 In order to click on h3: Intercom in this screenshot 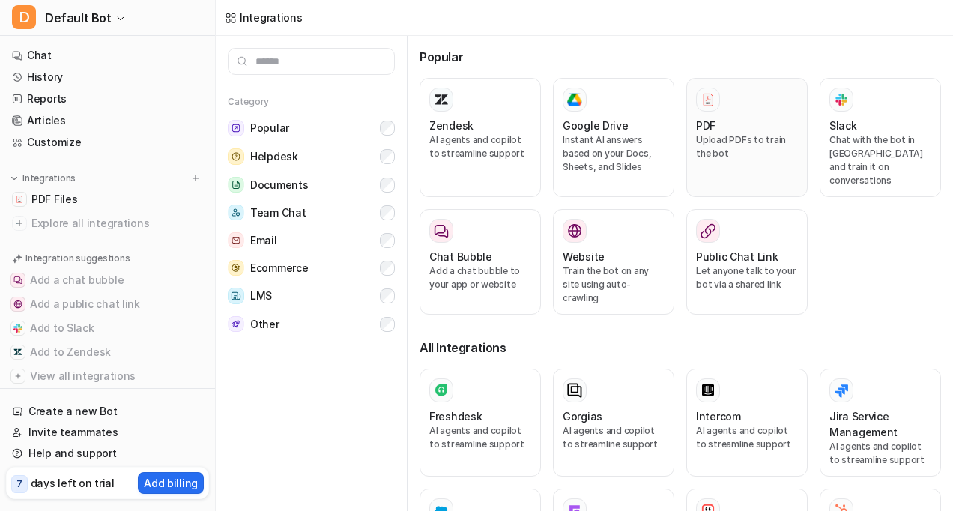, I will do `click(718, 416)`.